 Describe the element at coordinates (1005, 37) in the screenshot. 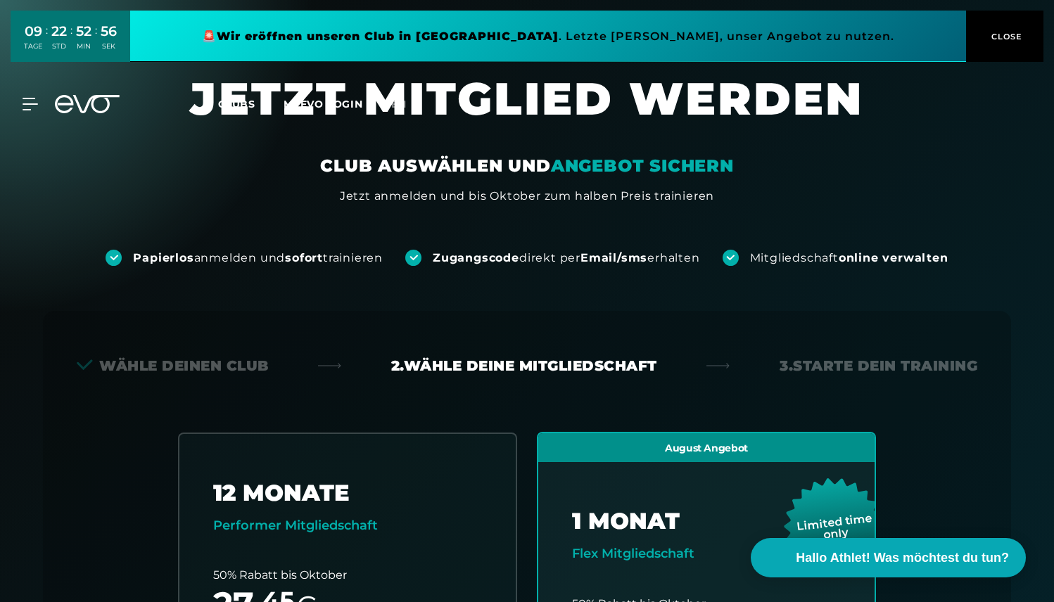

I see `span: CLOSE` at that location.